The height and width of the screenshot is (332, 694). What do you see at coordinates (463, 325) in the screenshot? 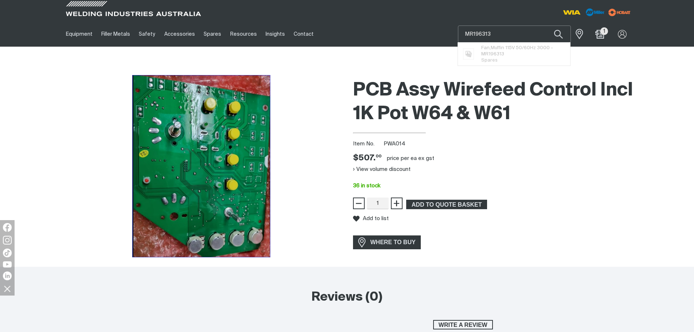
I see `button: Write a review` at bounding box center [463, 325].